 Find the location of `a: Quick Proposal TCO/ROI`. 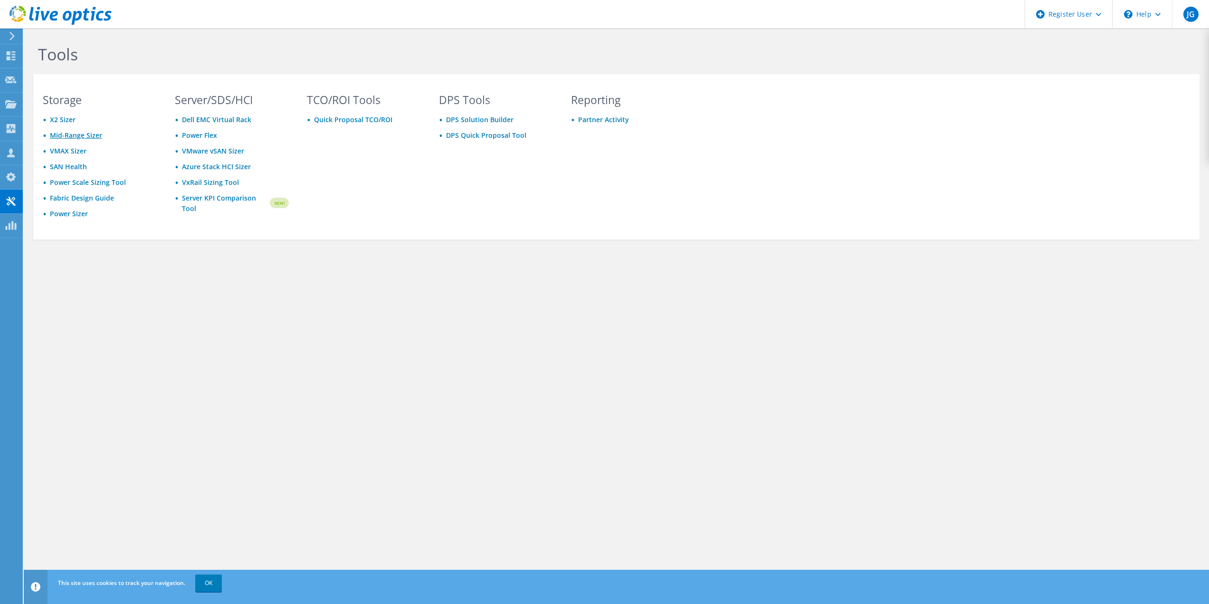

a: Quick Proposal TCO/ROI is located at coordinates (353, 119).